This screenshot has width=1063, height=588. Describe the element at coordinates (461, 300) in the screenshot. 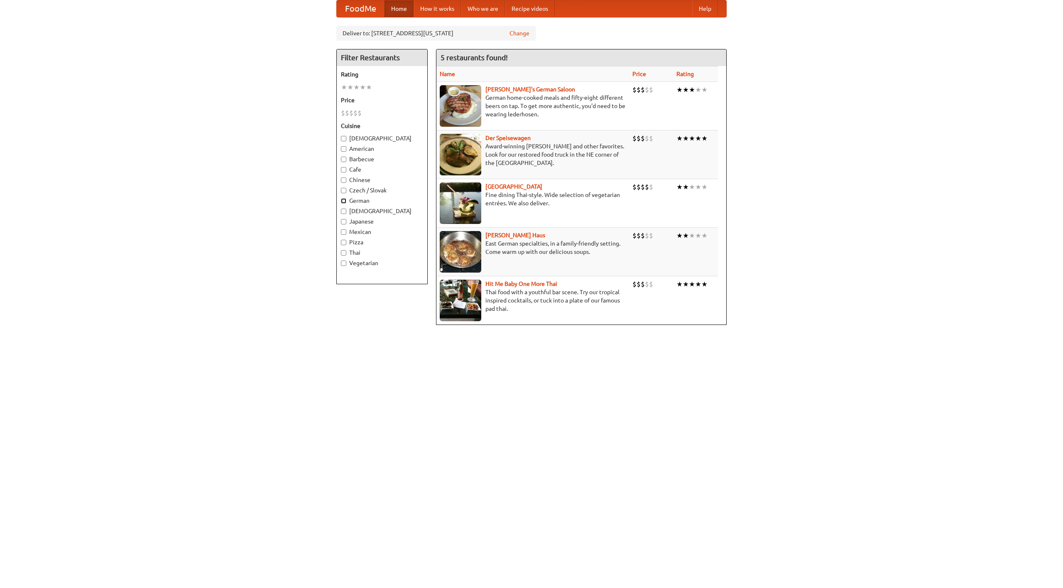

I see `img: babythai.jpg` at that location.